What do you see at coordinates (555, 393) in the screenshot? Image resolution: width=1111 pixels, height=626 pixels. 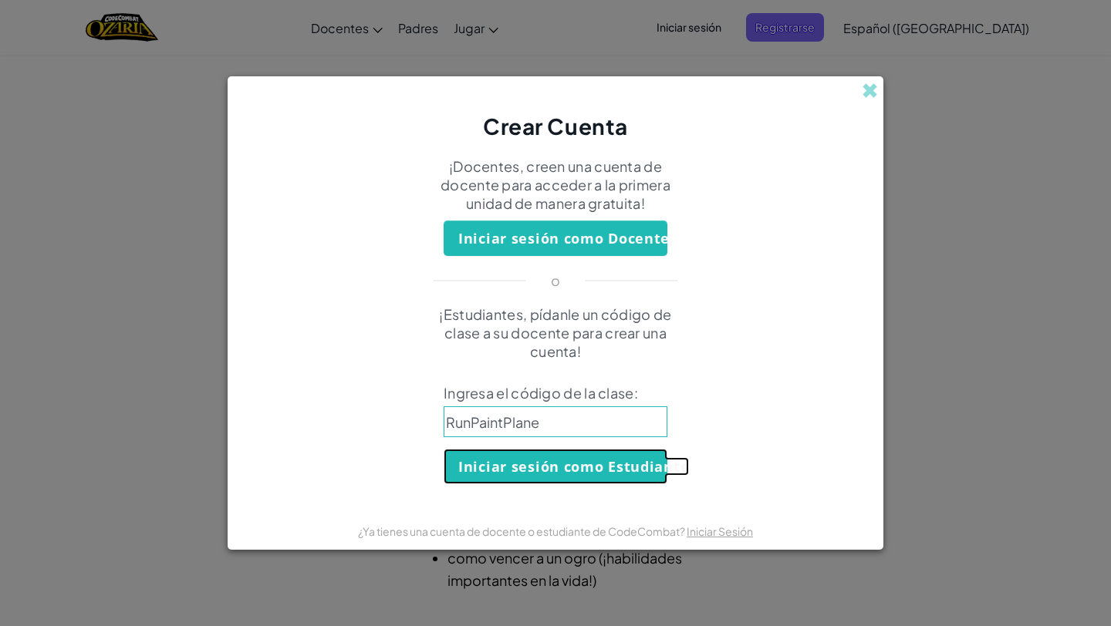 I see `span: Ingresa el código de la clase:` at bounding box center [555, 393].